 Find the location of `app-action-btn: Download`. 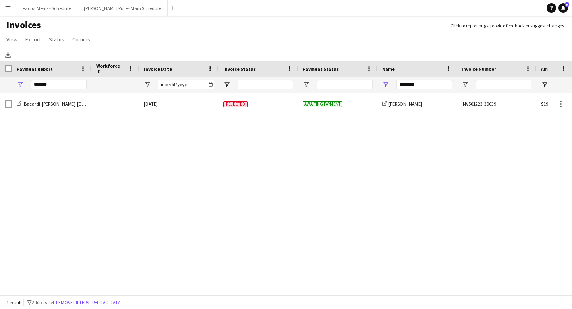

app-action-btn: Download is located at coordinates (8, 54).